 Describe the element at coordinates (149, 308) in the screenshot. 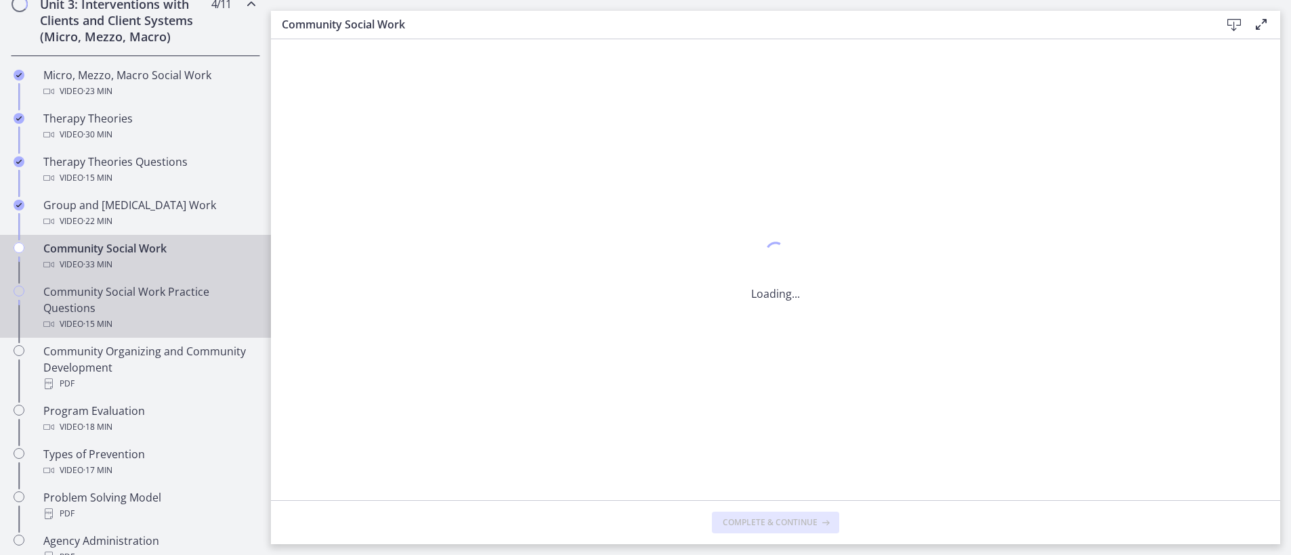

I see `div: Community Social Work Practice Questions` at that location.